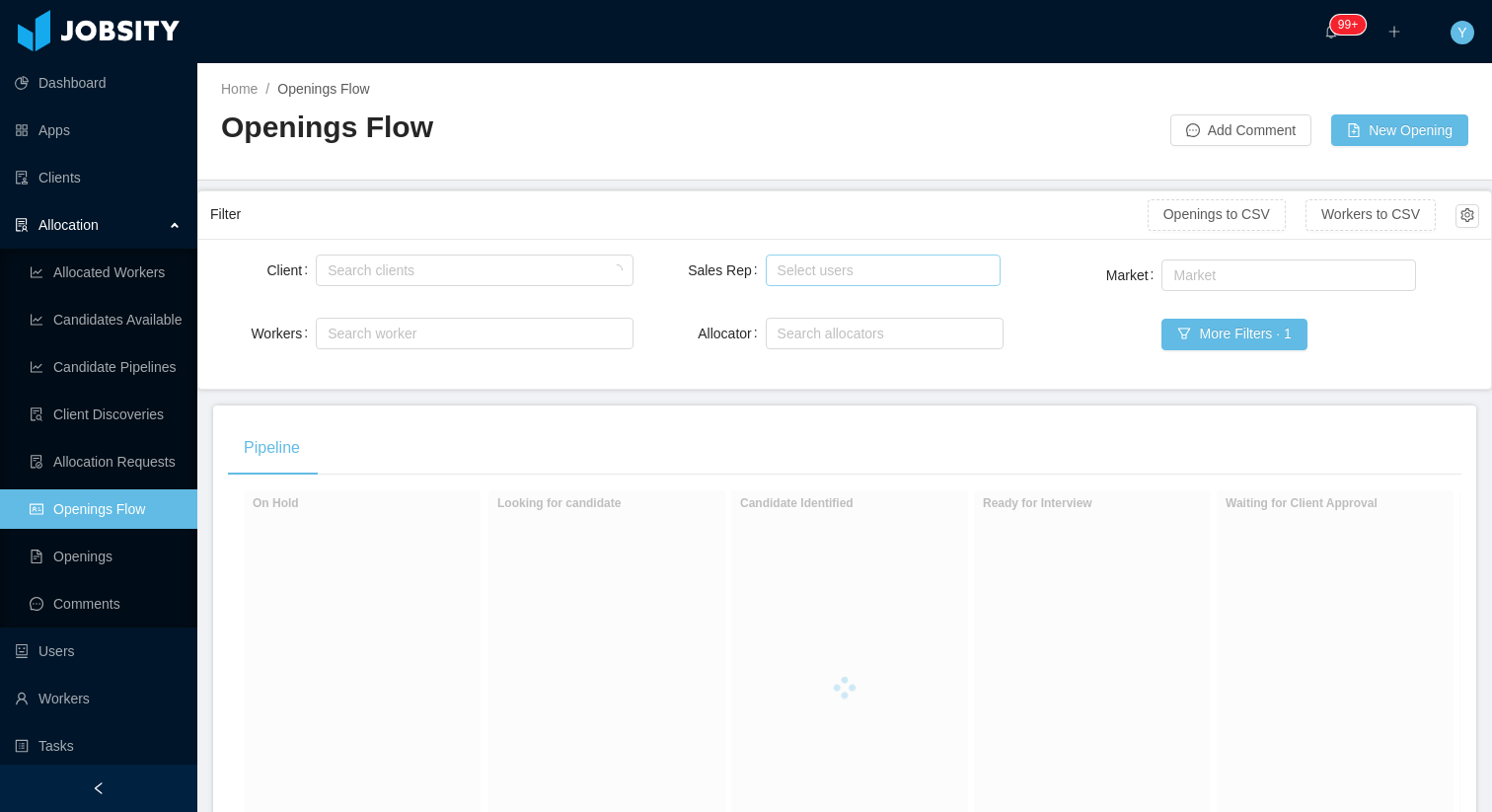  What do you see at coordinates (22, 225) in the screenshot?
I see `i: icon: solution` at bounding box center [22, 225].